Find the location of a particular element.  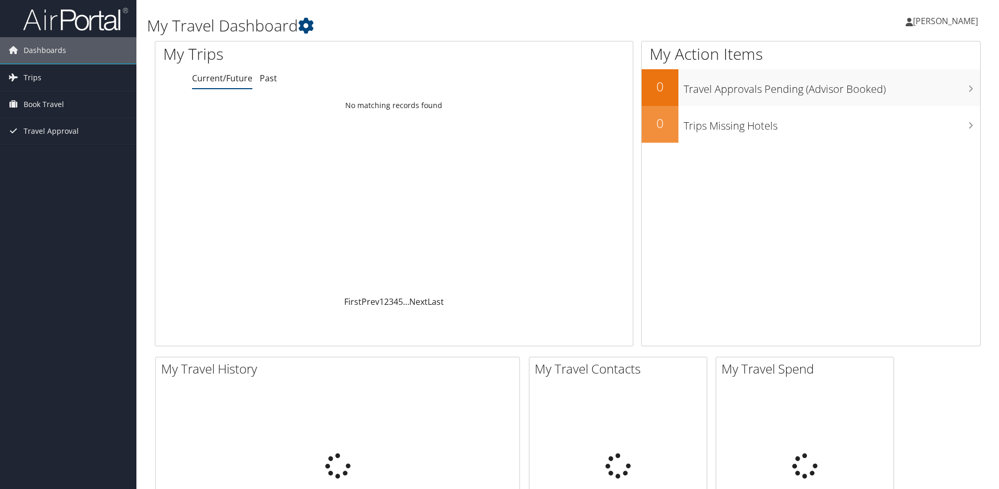

a: 0Travel Approvals Pending (Advisor Booked) is located at coordinates (811, 88).